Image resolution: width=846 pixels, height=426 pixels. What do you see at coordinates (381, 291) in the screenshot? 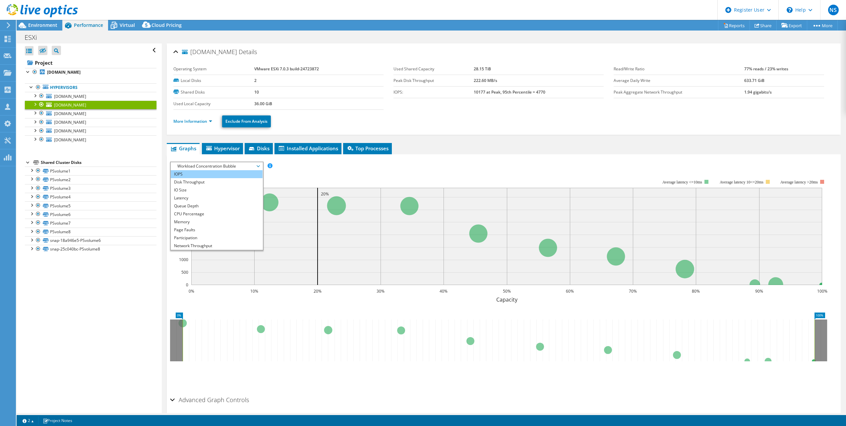
I see `text: 30%` at bounding box center [381, 291].